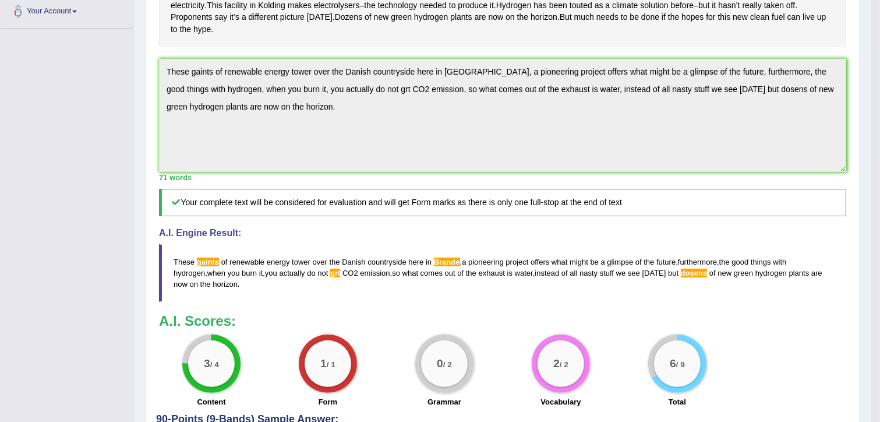 The height and width of the screenshot is (422, 880). What do you see at coordinates (771, 273) in the screenshot?
I see `span: hydrogen` at bounding box center [771, 273].